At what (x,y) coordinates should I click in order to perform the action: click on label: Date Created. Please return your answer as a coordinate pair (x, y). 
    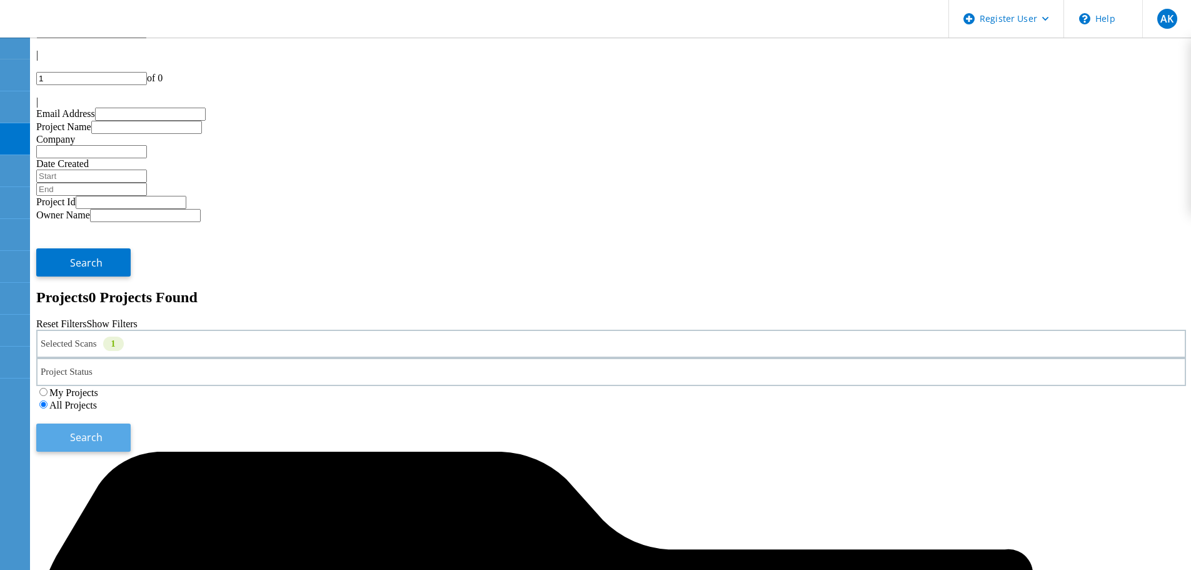
    Looking at the image, I should click on (63, 163).